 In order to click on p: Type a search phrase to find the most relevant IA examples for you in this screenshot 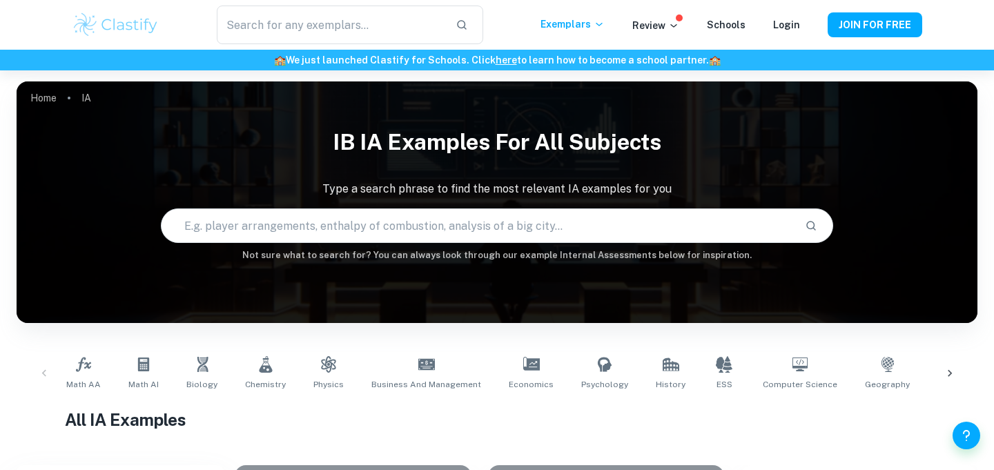, I will do `click(497, 189)`.